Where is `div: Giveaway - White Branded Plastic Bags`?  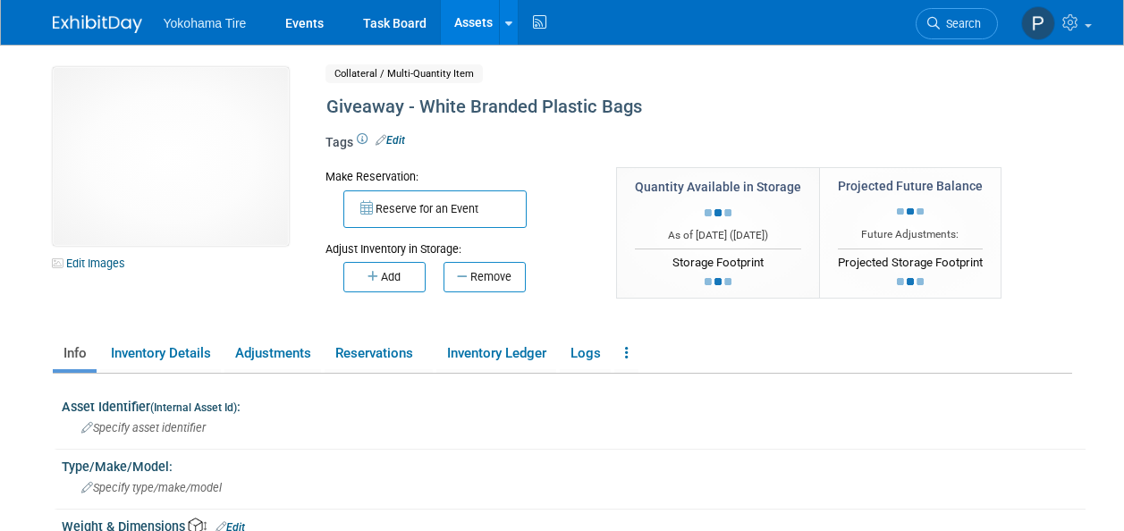
div: Giveaway - White Branded Plastic Bags is located at coordinates (658, 107).